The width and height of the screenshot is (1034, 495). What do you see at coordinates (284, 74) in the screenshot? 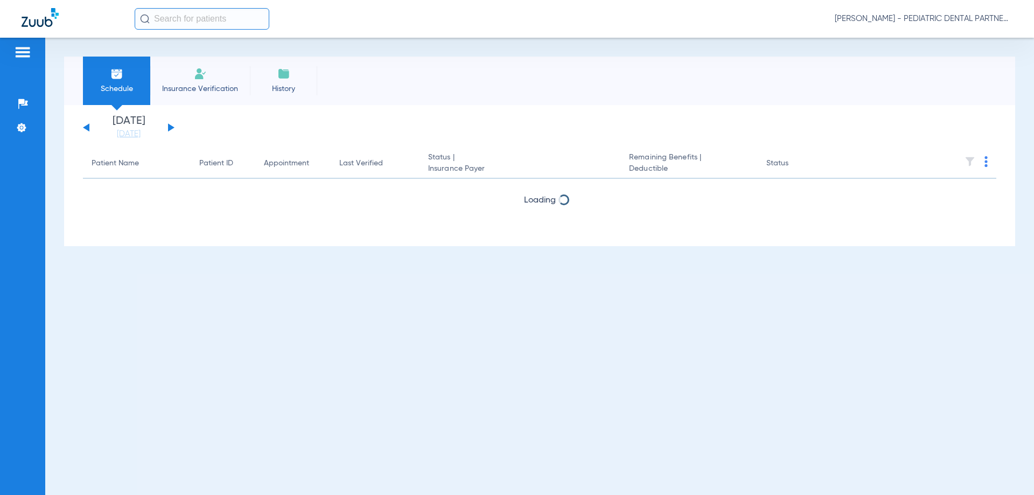
I see `img: History` at bounding box center [284, 74].